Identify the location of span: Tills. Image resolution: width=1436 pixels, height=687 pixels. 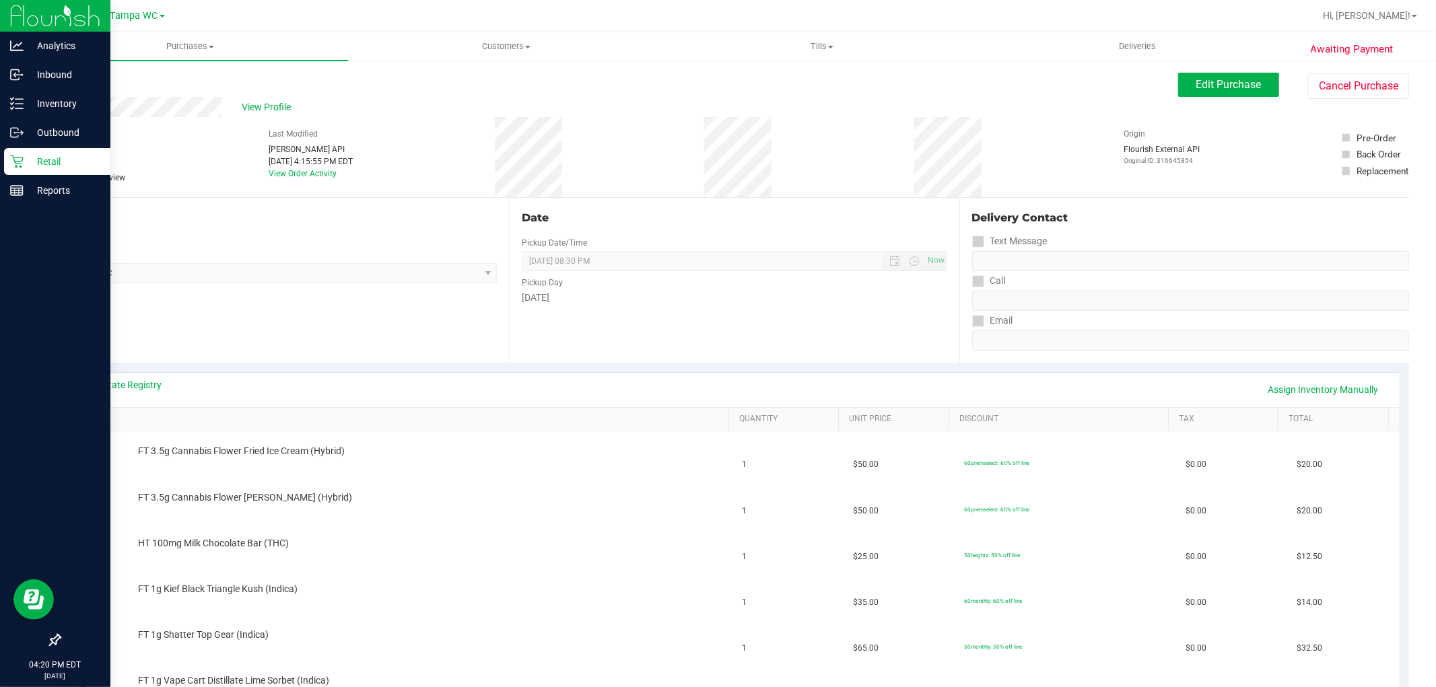
(821, 46).